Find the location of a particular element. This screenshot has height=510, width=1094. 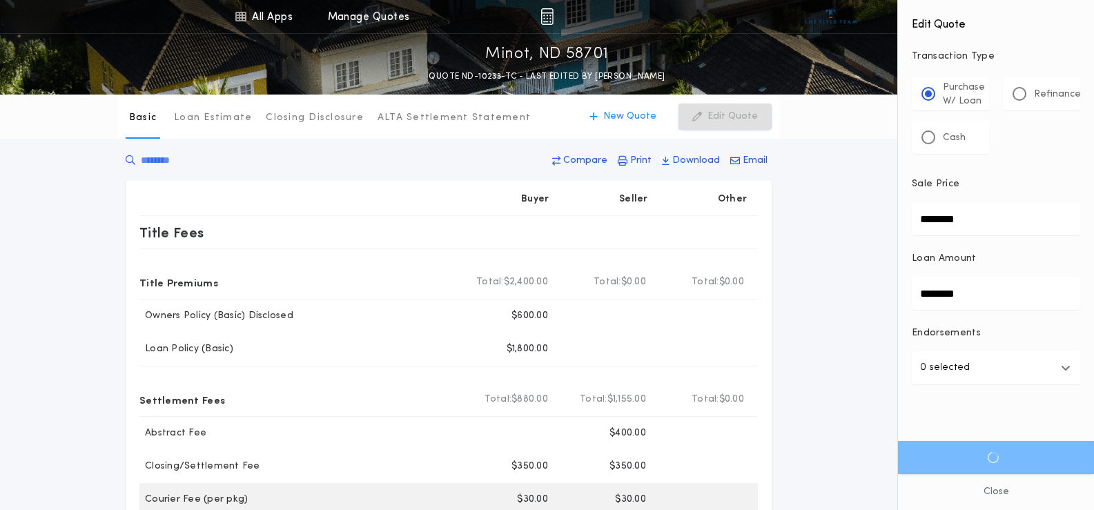

p: Seller is located at coordinates (633, 199).